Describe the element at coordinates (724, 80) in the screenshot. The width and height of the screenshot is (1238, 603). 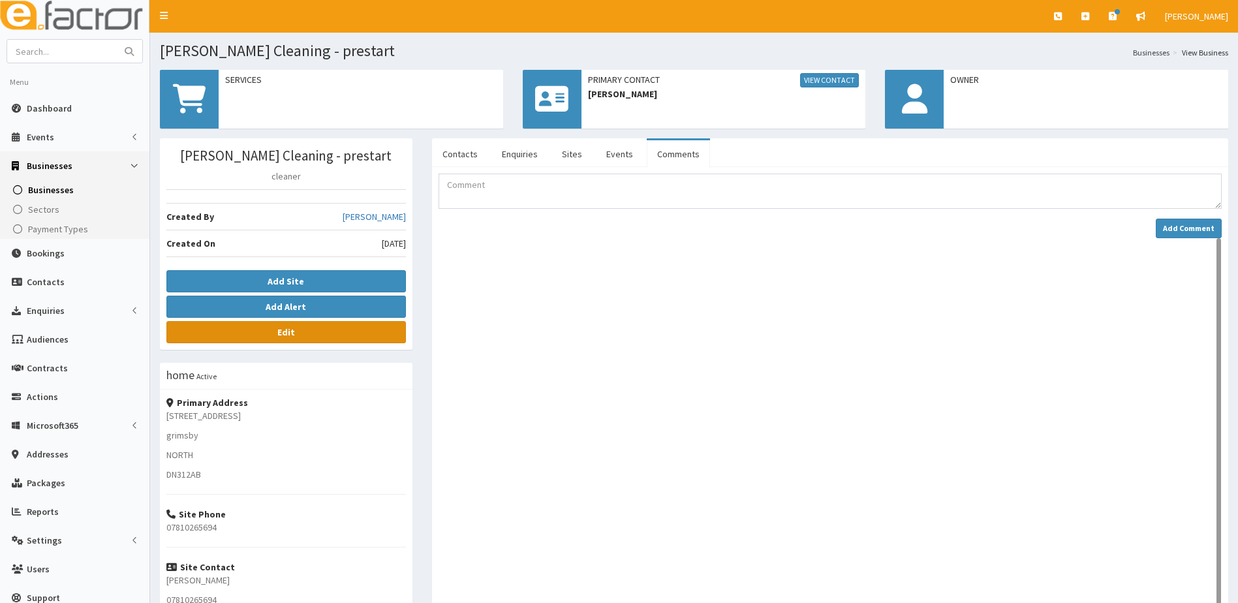
I see `span: Primary Contact` at that location.